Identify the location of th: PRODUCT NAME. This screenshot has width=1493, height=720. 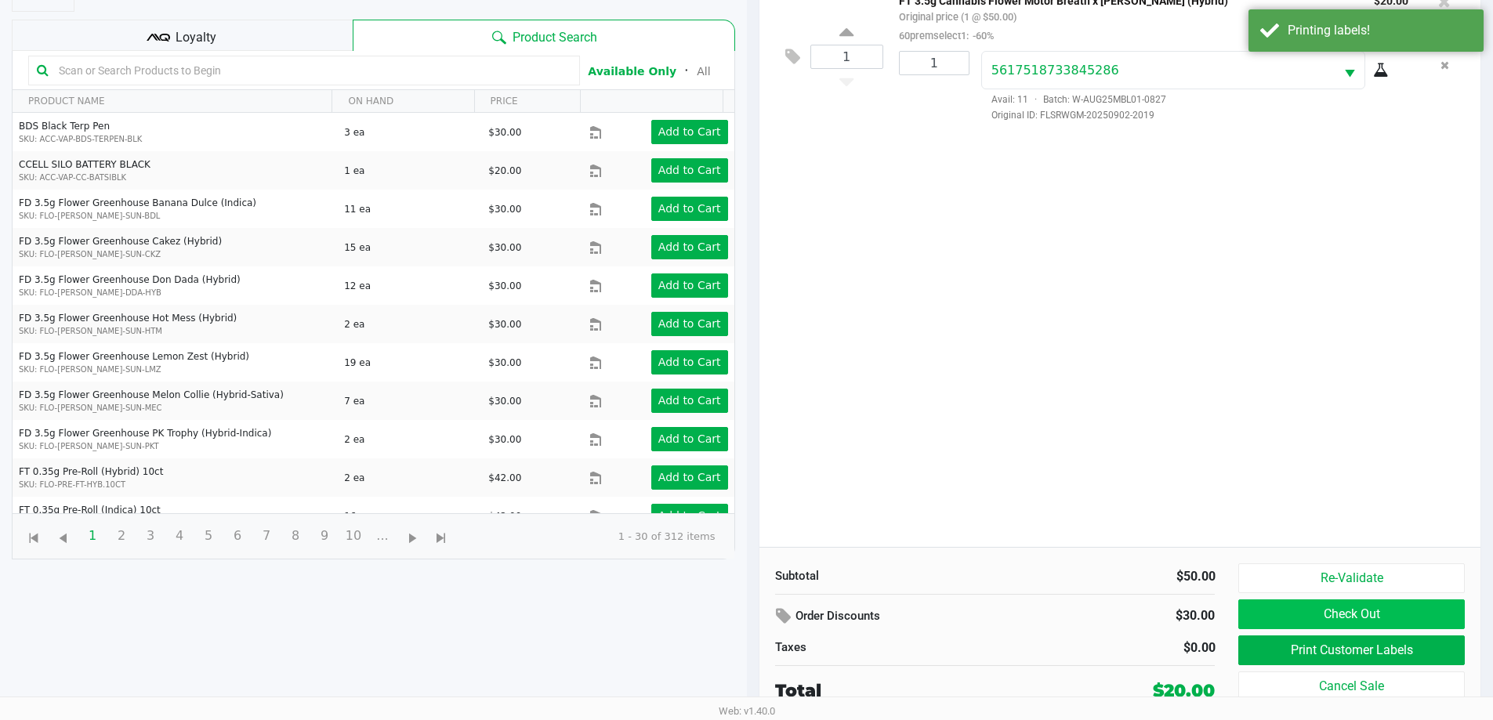
(172, 101).